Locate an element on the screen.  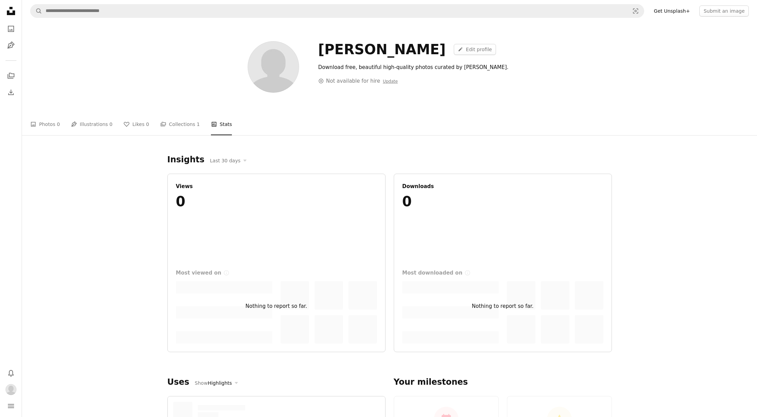
button: Menu is located at coordinates (11, 406).